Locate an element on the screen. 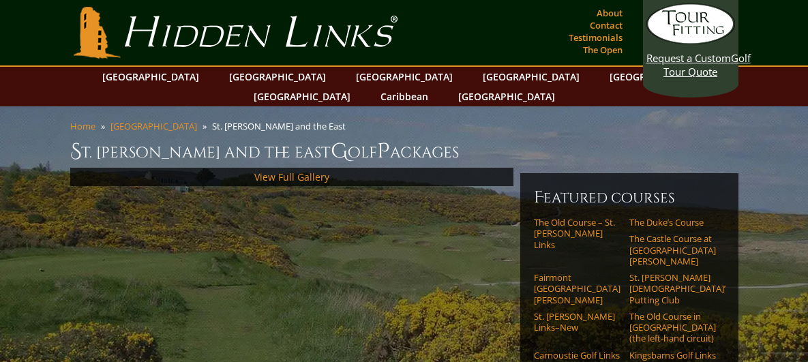  a: Contact is located at coordinates (606, 25).